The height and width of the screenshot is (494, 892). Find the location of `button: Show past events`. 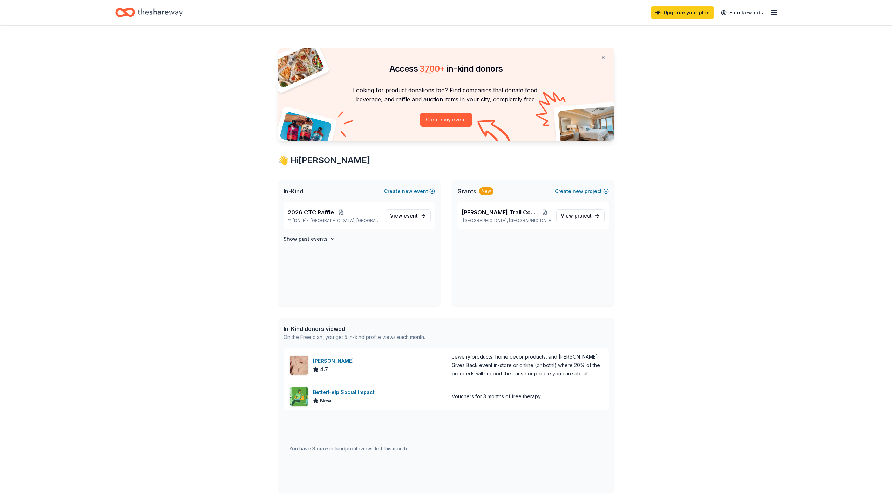

button: Show past events is located at coordinates (310, 239).